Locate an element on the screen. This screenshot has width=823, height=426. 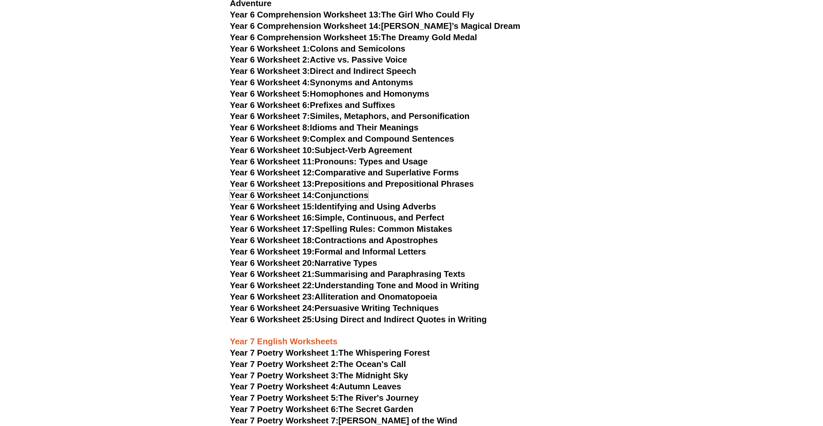
div: Chat Widget is located at coordinates (769, 390).